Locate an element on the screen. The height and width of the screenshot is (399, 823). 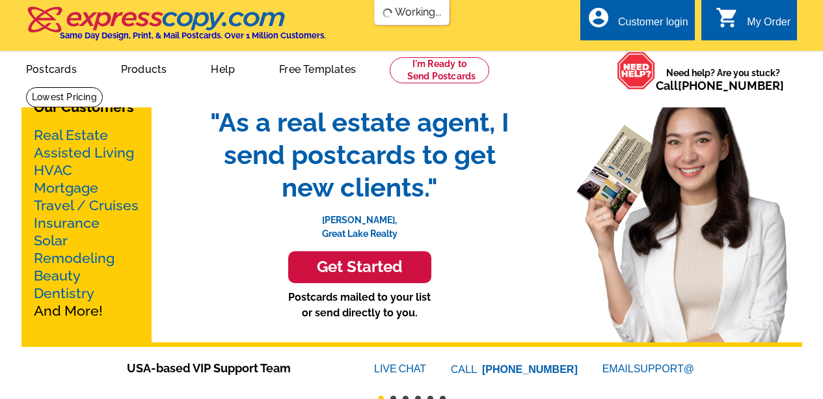
a: Help is located at coordinates (222, 68).